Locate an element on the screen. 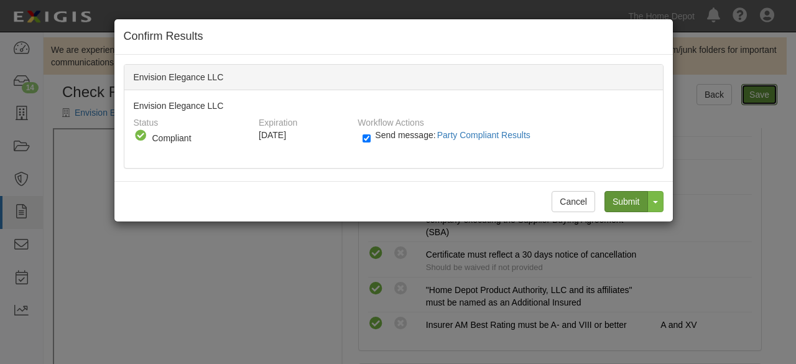 Image resolution: width=796 pixels, height=364 pixels. label: Workflow Actions is located at coordinates (390, 120).